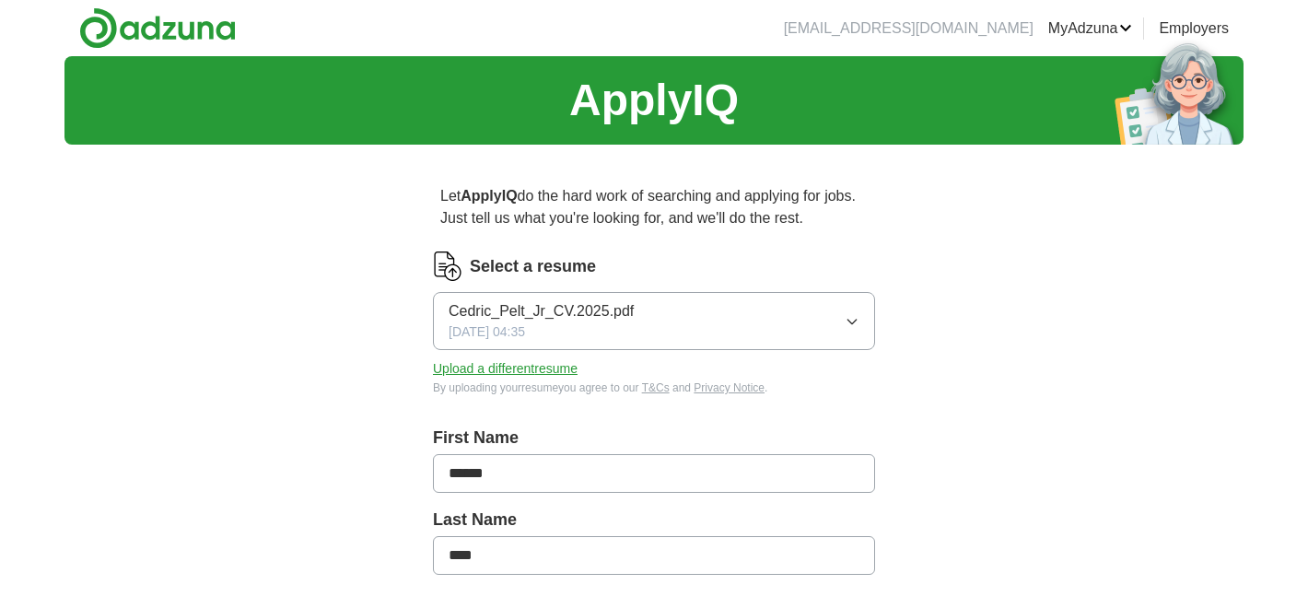 The image size is (1308, 608). Describe the element at coordinates (729, 388) in the screenshot. I see `a: Privacy Notice` at that location.